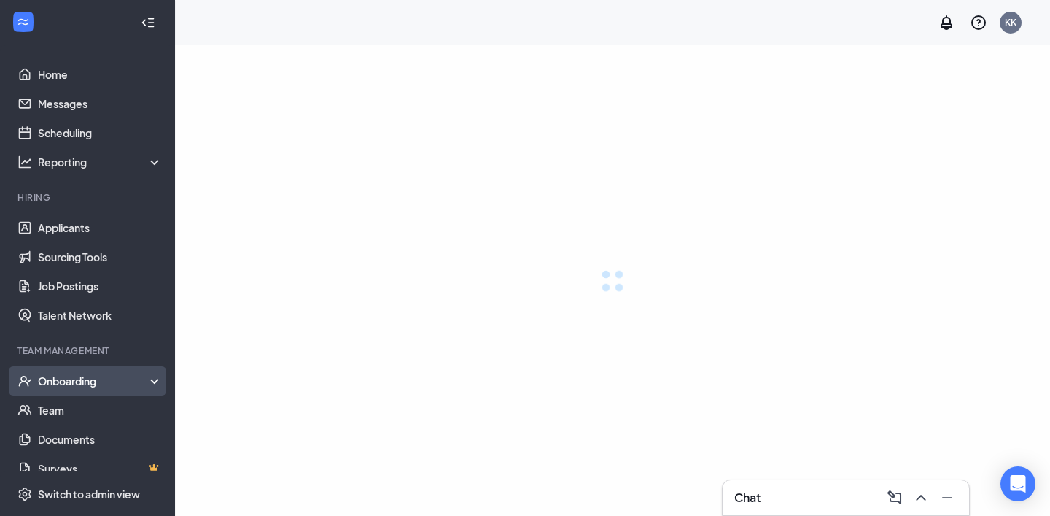 Image resolution: width=1050 pixels, height=516 pixels. I want to click on a: Talent Network, so click(100, 315).